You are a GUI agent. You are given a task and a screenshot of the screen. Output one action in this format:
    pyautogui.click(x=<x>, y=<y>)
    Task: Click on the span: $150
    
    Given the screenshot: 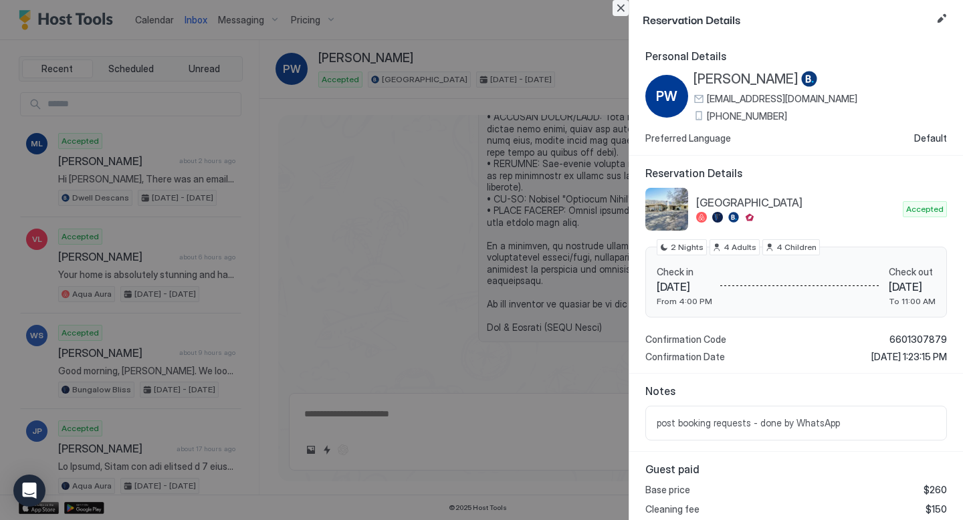 What is the action you would take?
    pyautogui.click(x=936, y=510)
    